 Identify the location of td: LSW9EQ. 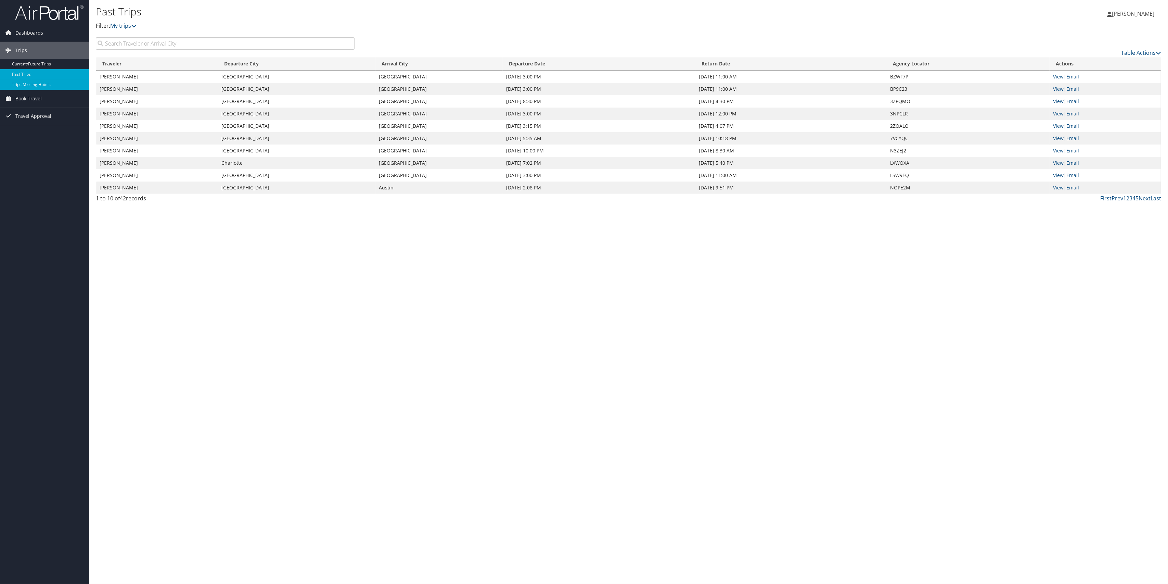
(969, 175).